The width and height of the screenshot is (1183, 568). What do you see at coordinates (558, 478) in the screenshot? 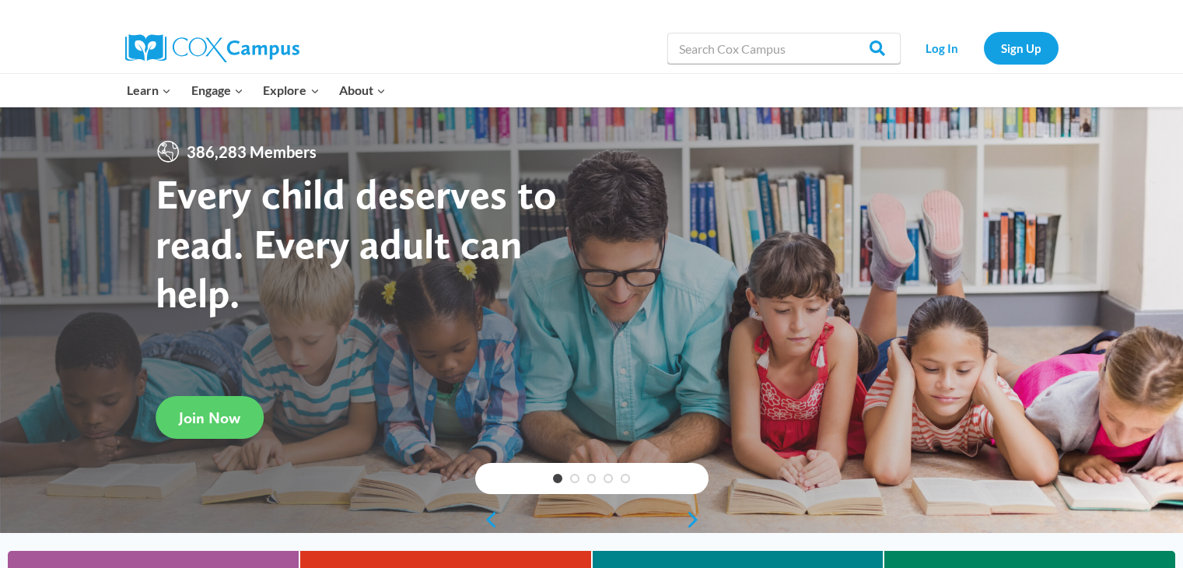
I see `a: 1` at bounding box center [558, 478].